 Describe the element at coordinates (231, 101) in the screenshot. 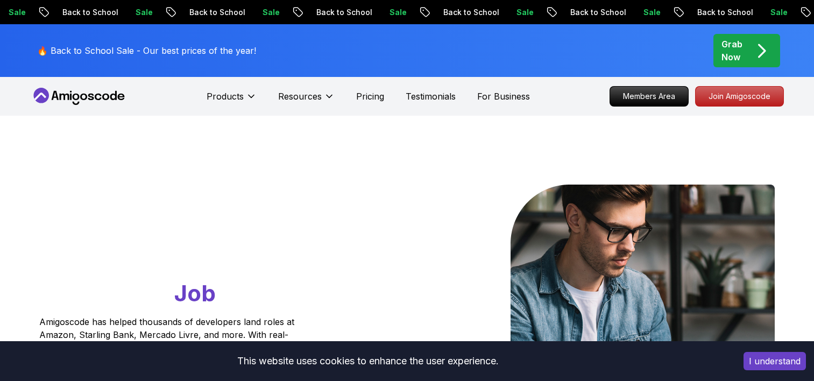

I see `button: Products` at that location.